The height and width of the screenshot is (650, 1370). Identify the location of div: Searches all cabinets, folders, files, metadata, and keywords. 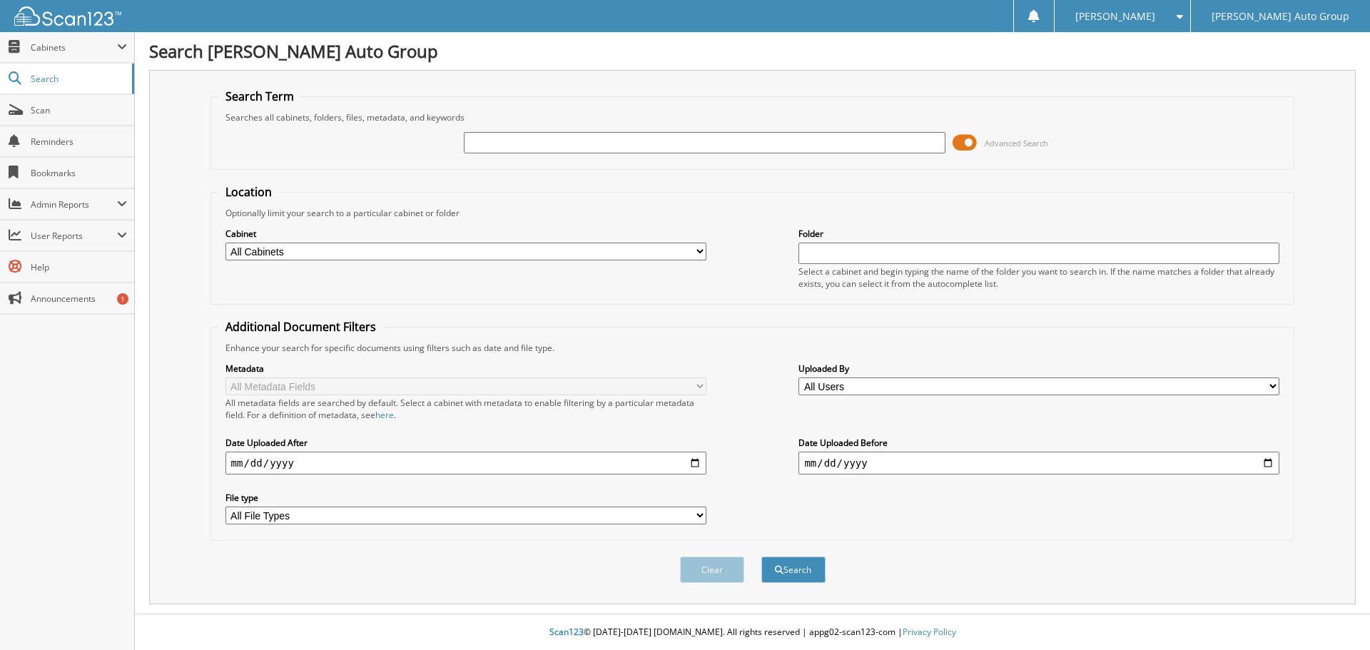
(753, 117).